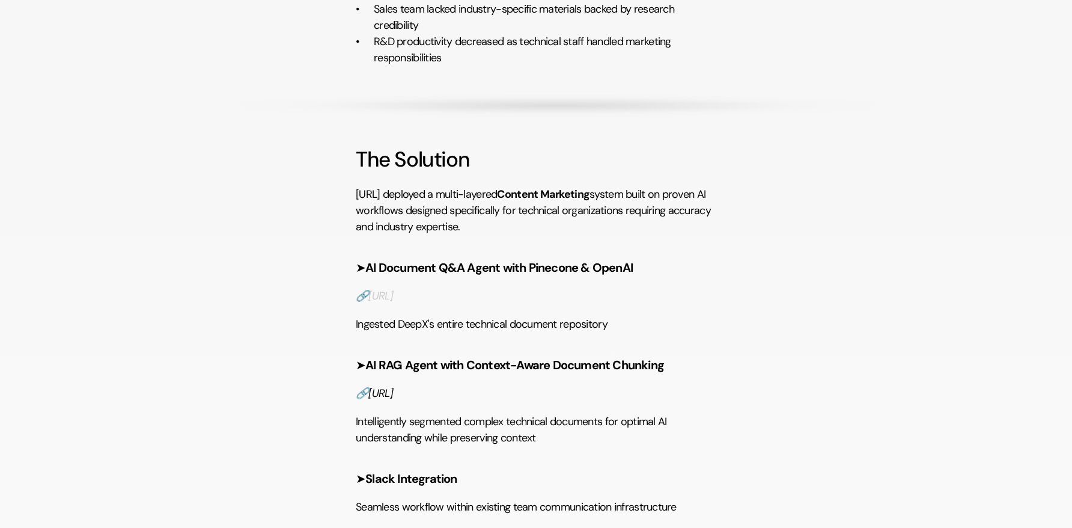  What do you see at coordinates (536, 159) in the screenshot?
I see `h3: The Solution` at bounding box center [536, 159].